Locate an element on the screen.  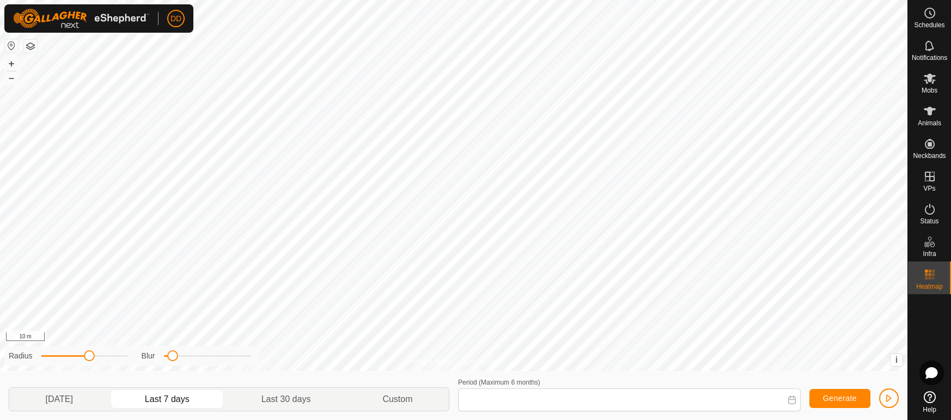
span: VPs is located at coordinates (929, 189).